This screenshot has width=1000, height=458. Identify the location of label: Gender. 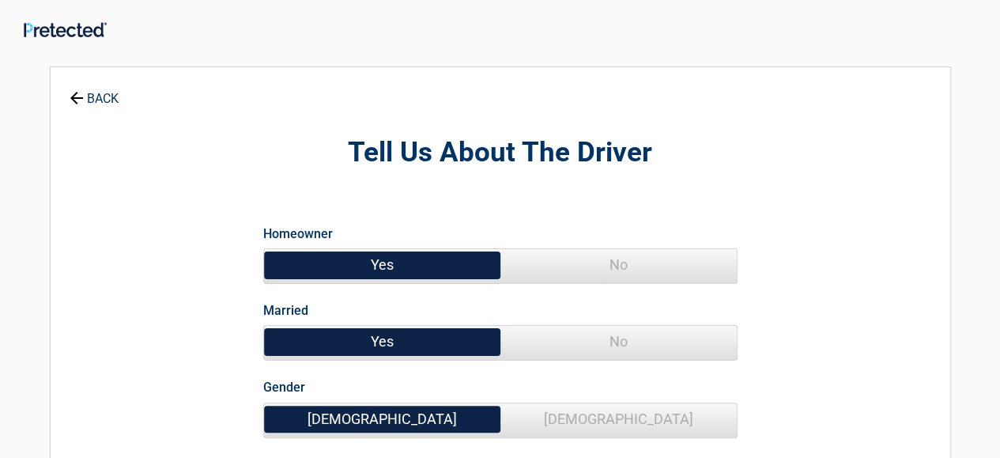
(284, 387).